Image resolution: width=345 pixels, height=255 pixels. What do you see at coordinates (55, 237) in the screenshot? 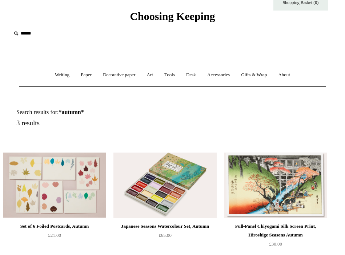
I see `a: Set of 6 Foiled Postcards, Autumn £21.00` at bounding box center [55, 237].